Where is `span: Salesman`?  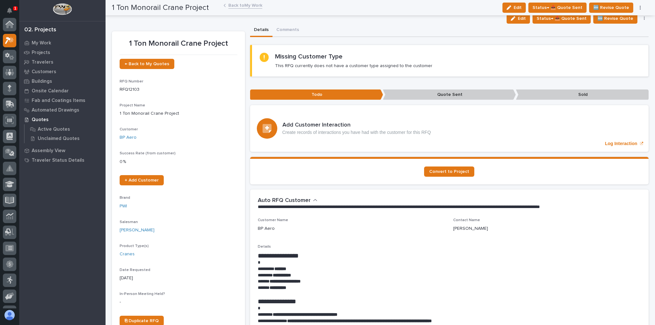
span: Salesman is located at coordinates (129, 222).